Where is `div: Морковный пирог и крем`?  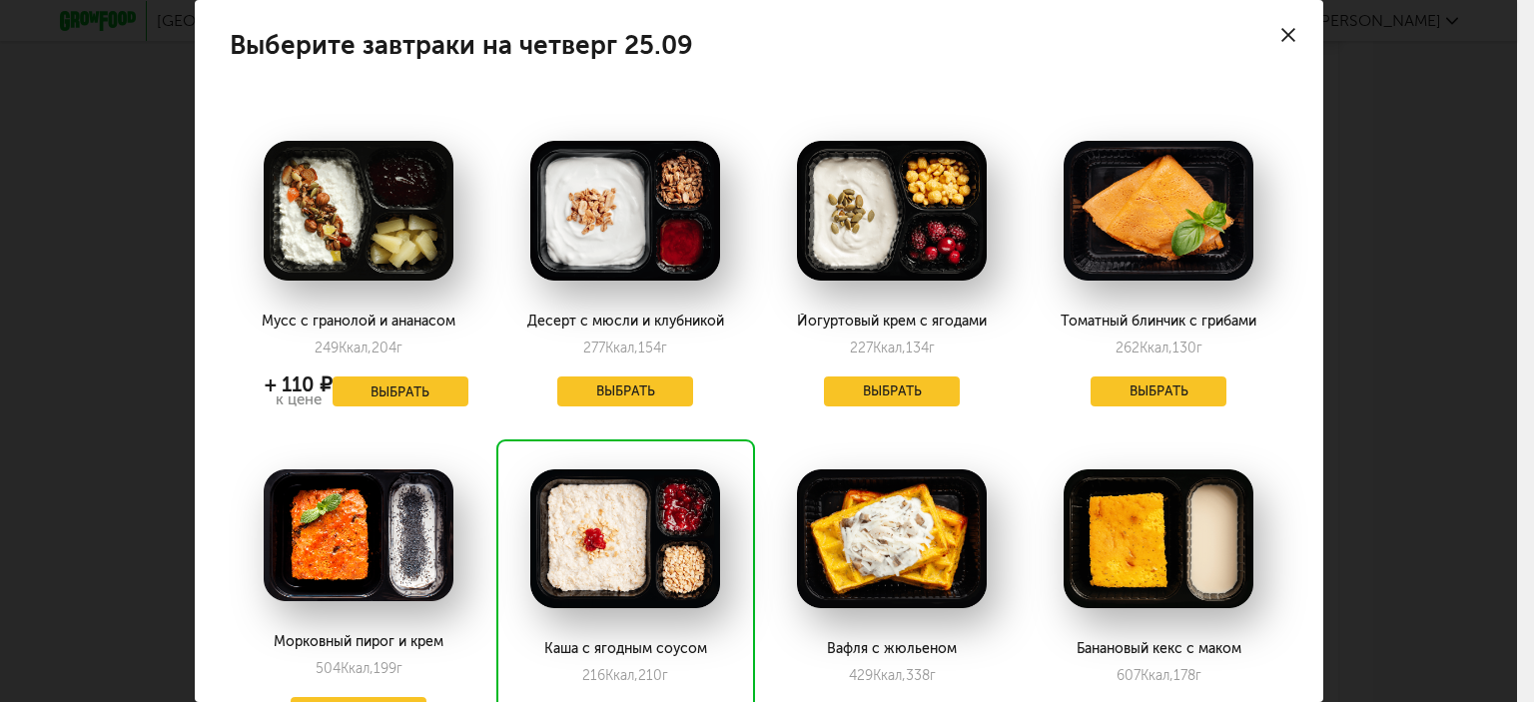 div: Морковный пирог и крем is located at coordinates (357, 642).